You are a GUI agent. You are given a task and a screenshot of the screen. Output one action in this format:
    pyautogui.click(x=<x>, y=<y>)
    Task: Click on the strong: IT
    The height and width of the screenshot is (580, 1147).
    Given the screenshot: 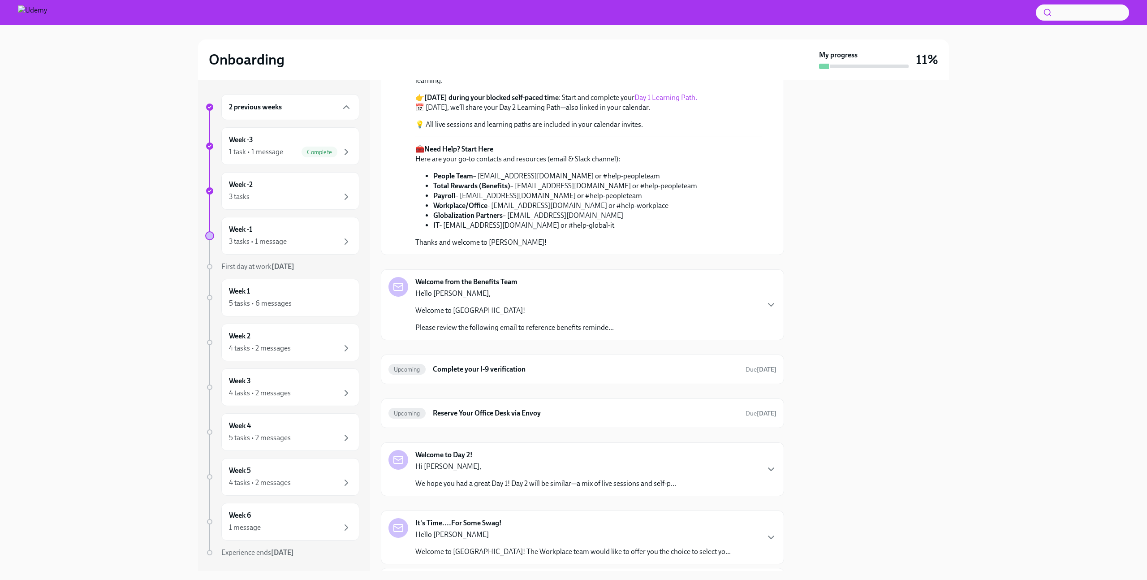 What is the action you would take?
    pyautogui.click(x=437, y=225)
    